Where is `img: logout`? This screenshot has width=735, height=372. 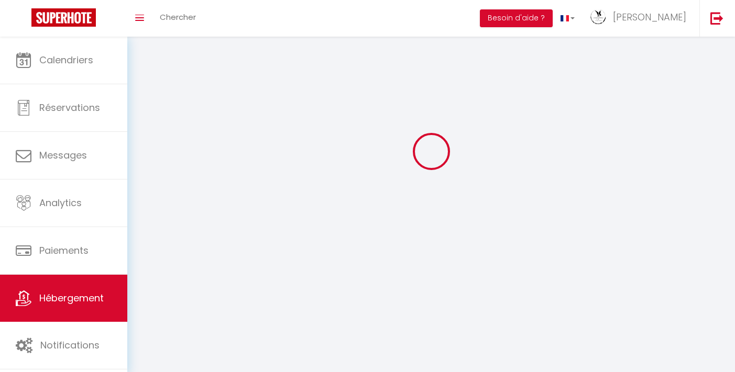 img: logout is located at coordinates (717, 18).